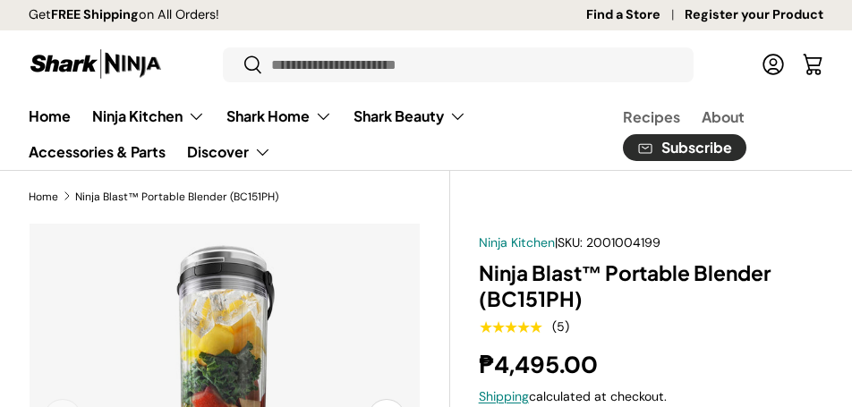  What do you see at coordinates (95, 14) in the screenshot?
I see `strong: FREE Shipping` at bounding box center [95, 14].